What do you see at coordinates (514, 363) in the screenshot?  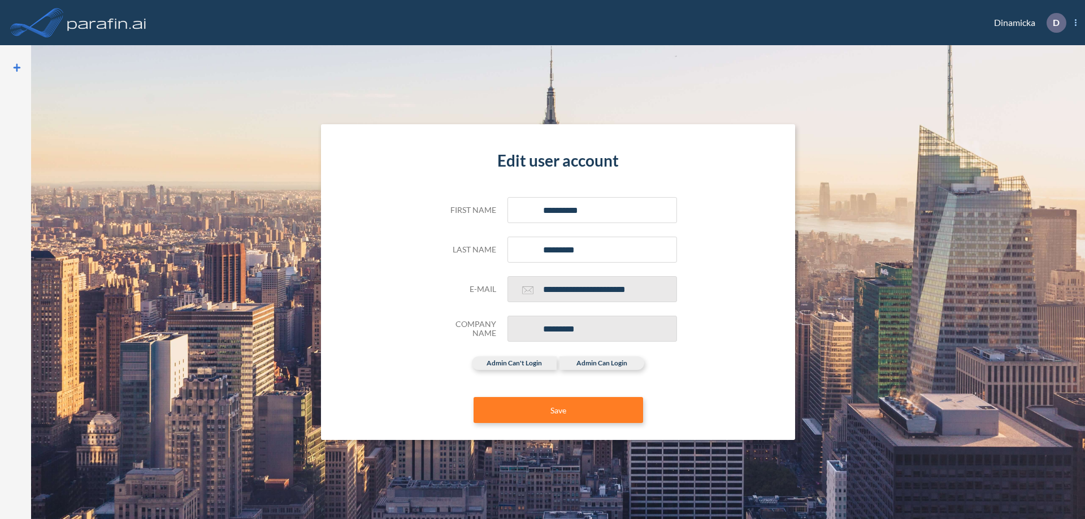 I see `label: admin can't login` at bounding box center [514, 363].